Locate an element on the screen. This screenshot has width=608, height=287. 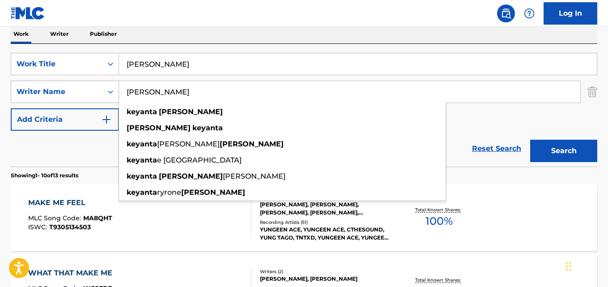
img: Delete Criterion is located at coordinates (592, 92).